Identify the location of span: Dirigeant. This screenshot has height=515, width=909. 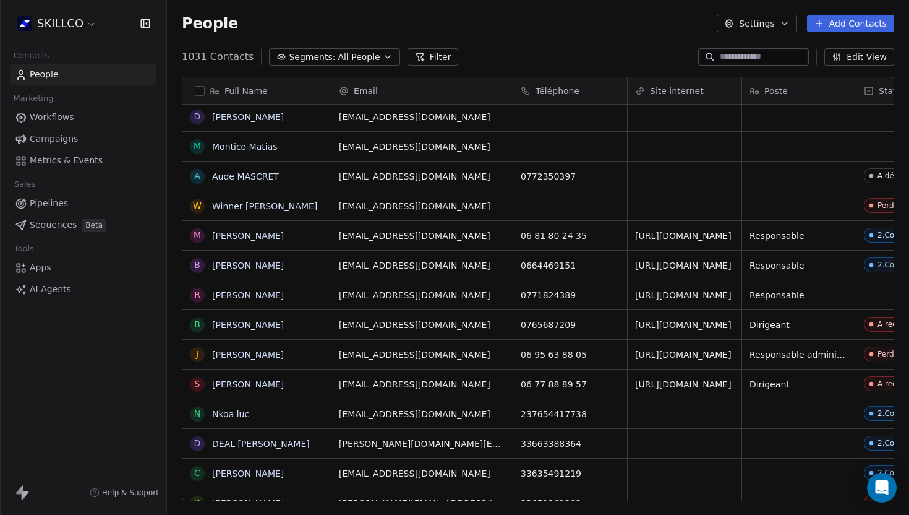
(799, 384).